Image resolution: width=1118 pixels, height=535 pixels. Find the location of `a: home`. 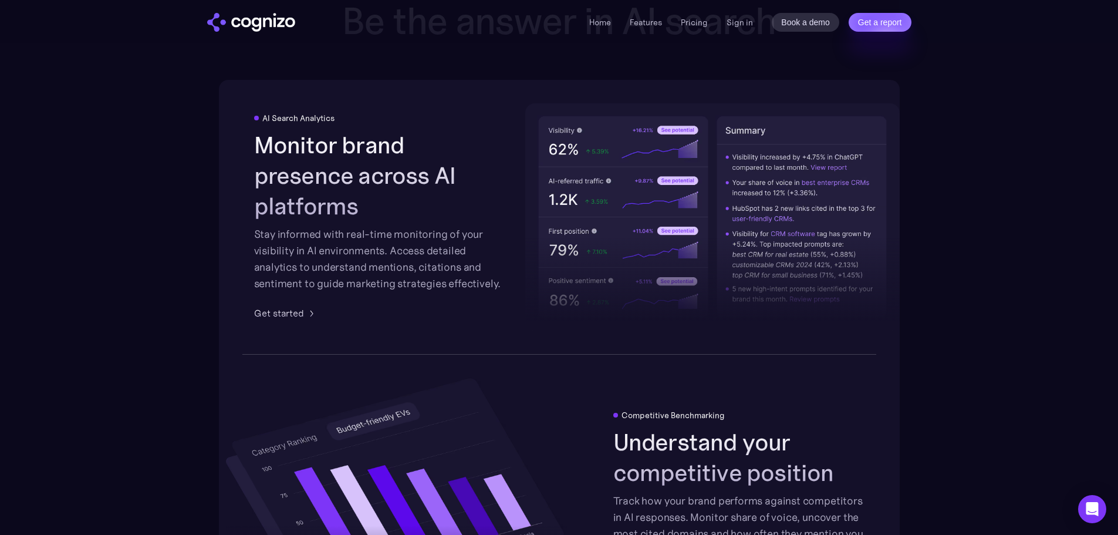

a: home is located at coordinates (251, 22).